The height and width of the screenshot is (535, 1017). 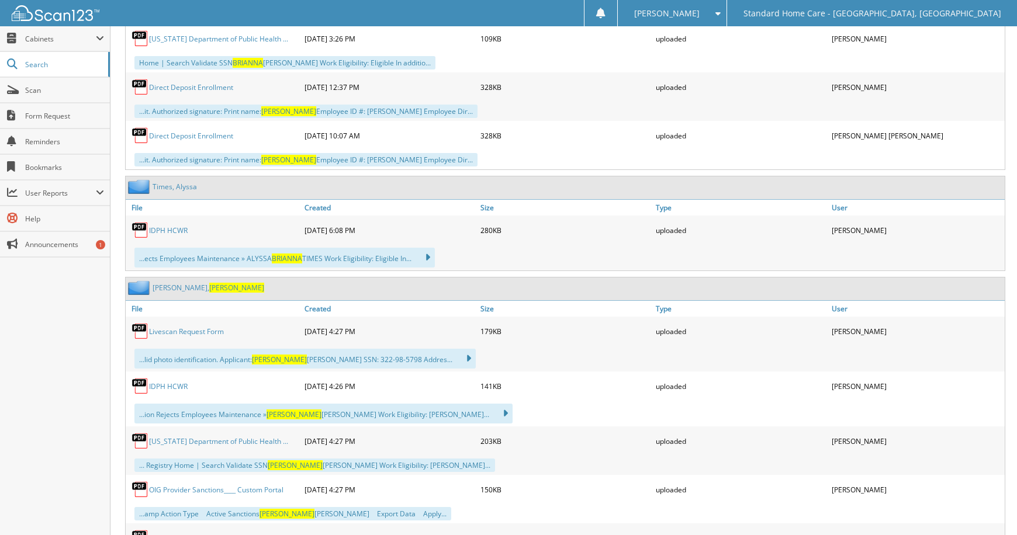 What do you see at coordinates (175, 186) in the screenshot?
I see `a: Times, Alyssa` at bounding box center [175, 186].